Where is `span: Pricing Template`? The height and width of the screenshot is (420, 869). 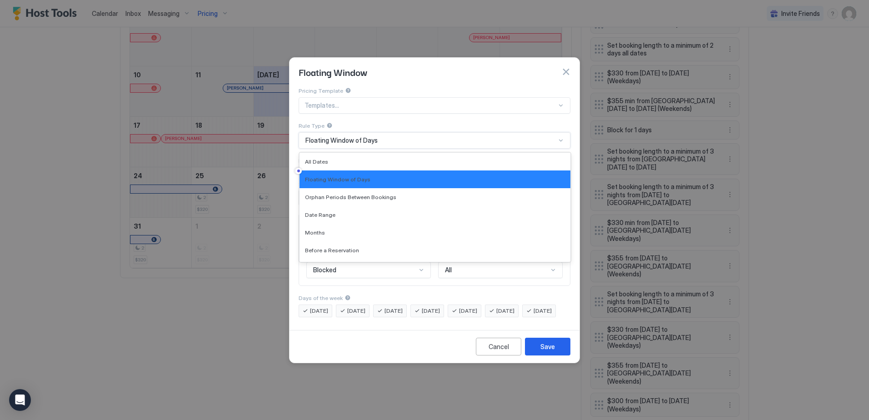
span: Pricing Template is located at coordinates (321, 90).